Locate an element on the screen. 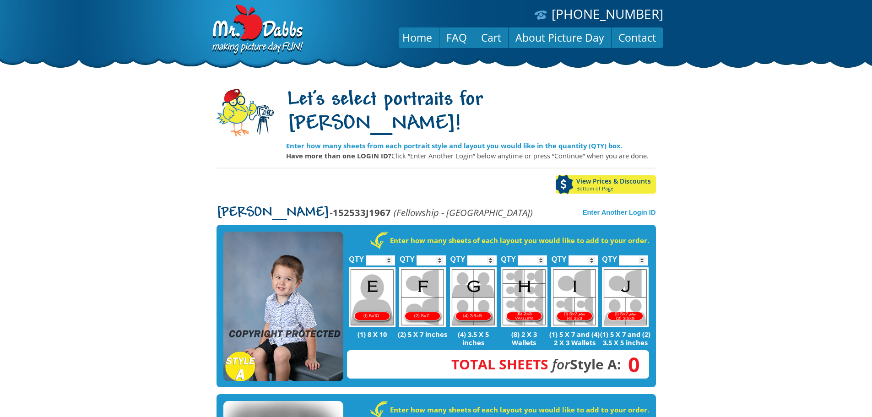 This screenshot has width=872, height=417. p: (1) 5 X 7 and (4) 2 X 3 Wallets is located at coordinates (575, 338).